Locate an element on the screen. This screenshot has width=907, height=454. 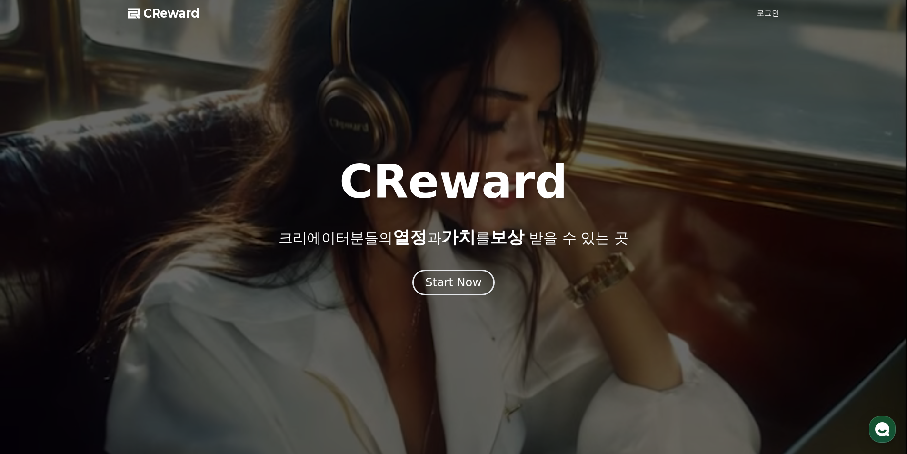
button: Start Now is located at coordinates (453, 282).